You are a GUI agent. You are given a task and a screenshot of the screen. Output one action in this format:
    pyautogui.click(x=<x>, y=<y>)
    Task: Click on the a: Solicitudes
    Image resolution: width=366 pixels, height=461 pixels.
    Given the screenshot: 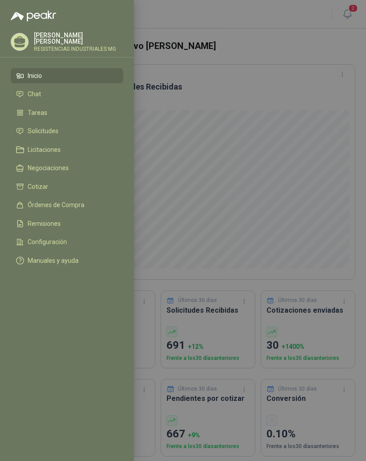 What is the action you would take?
    pyautogui.click(x=67, y=131)
    